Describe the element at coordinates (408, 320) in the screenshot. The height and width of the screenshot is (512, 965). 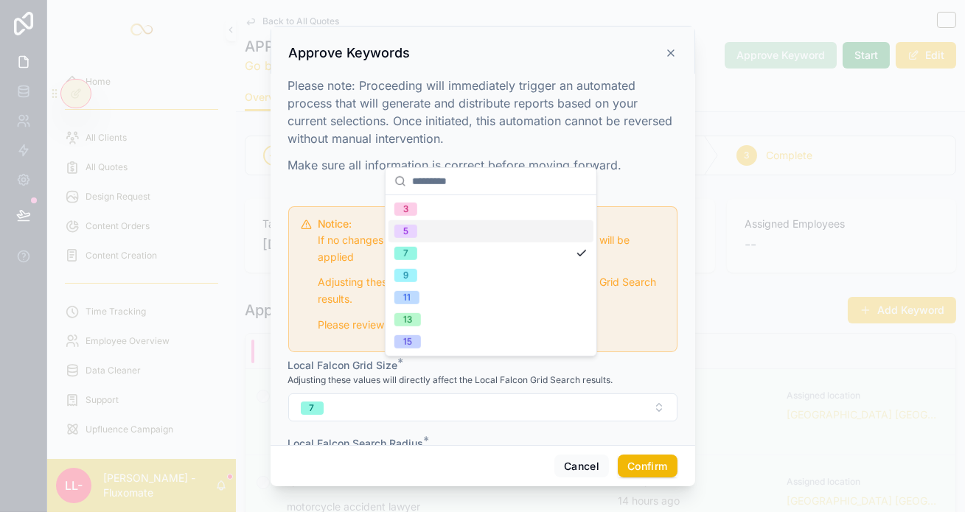
I see `div: 13` at that location.